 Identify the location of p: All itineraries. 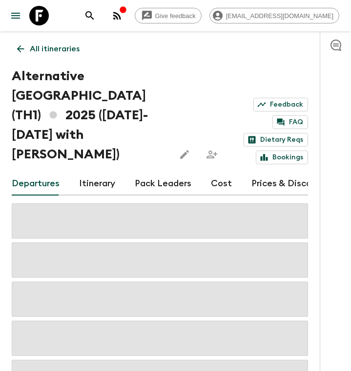
(55, 49).